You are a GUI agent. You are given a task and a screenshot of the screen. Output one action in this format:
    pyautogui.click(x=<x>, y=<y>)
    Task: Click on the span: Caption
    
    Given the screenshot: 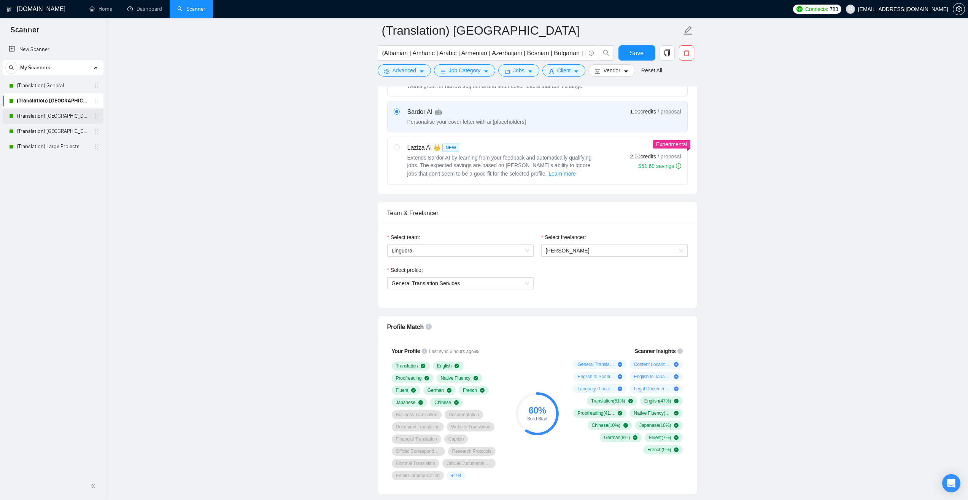 What is the action you would take?
    pyautogui.click(x=456, y=439)
    